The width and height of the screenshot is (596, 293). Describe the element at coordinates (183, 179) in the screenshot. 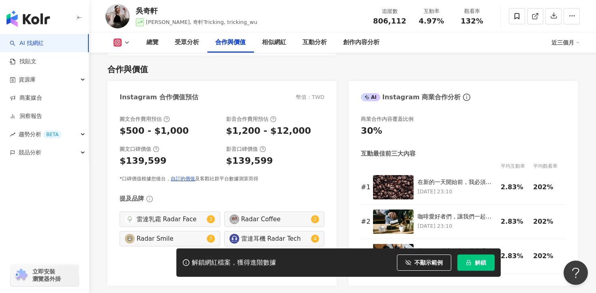

I see `a: 自訂的價值` at that location.